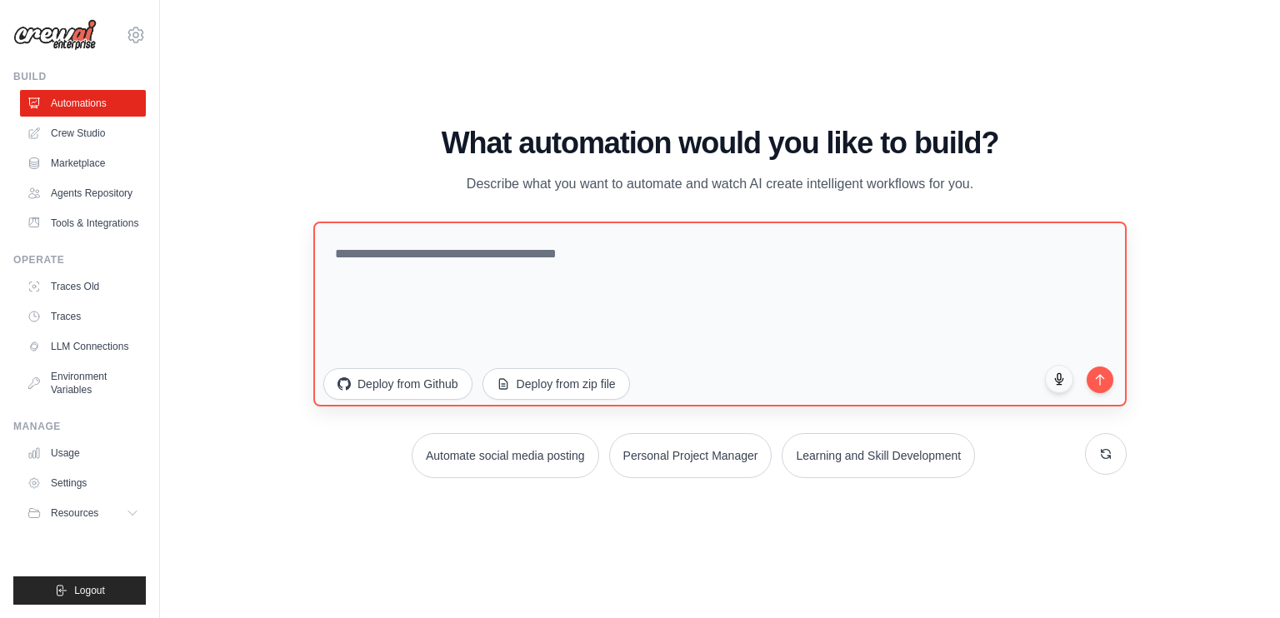  What do you see at coordinates (878, 456) in the screenshot?
I see `button: Learning and Skill Development` at bounding box center [878, 456].